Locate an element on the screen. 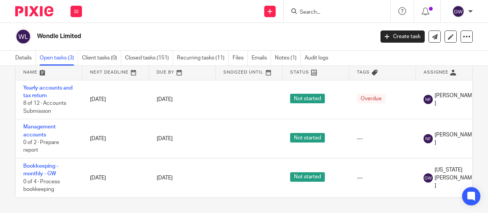  span: Overdue is located at coordinates (371, 98).